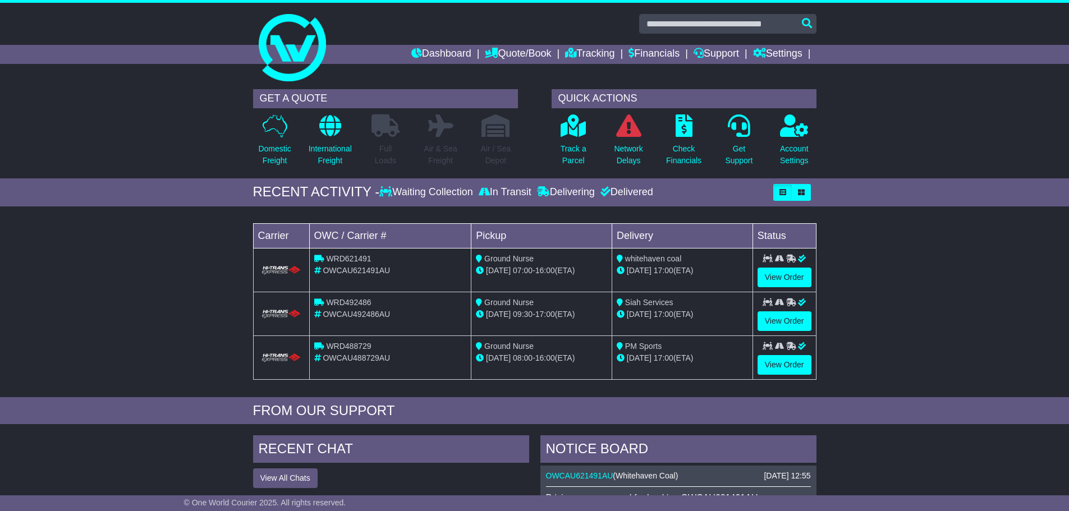 The image size is (1069, 511). Describe the element at coordinates (505, 193) in the screenshot. I see `div: In Transit` at that location.